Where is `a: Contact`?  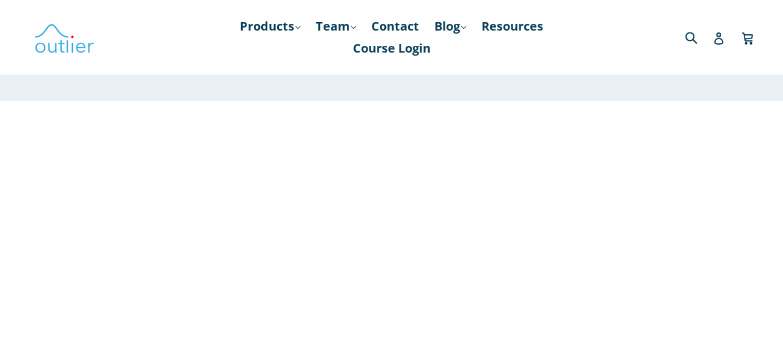 a: Contact is located at coordinates (395, 26).